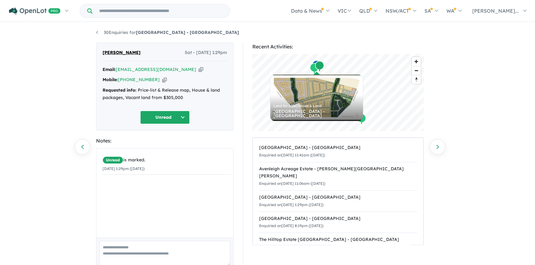  Describe the element at coordinates (165, 117) in the screenshot. I see `button: Unread` at that location.